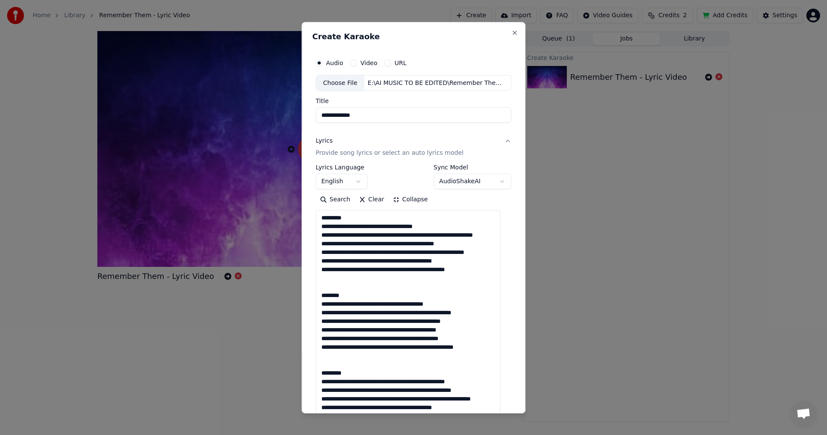 The image size is (827, 435). What do you see at coordinates (335, 62) in the screenshot?
I see `label: Audio` at bounding box center [335, 62].